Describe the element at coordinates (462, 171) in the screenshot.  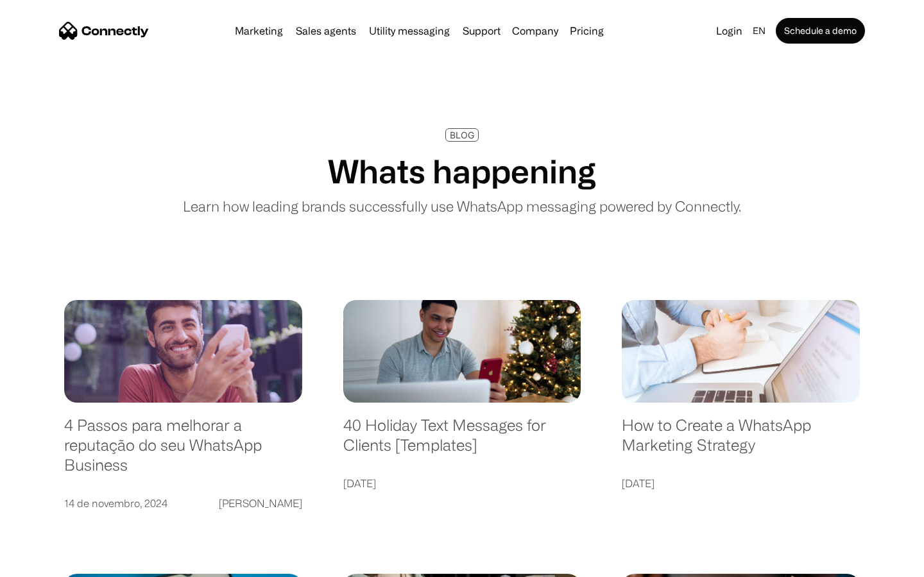
I see `h1: Whats happening` at that location.